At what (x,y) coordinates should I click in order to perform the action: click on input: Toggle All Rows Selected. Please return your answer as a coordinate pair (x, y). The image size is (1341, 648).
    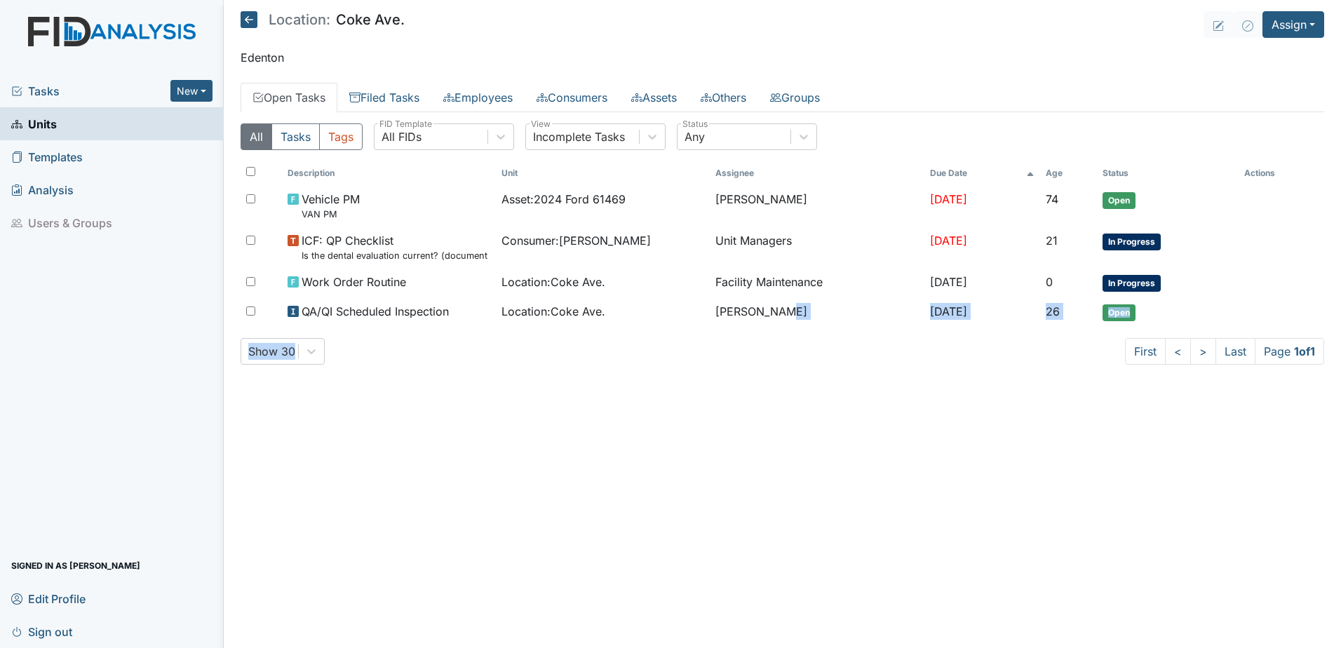
    Looking at the image, I should click on (250, 171).